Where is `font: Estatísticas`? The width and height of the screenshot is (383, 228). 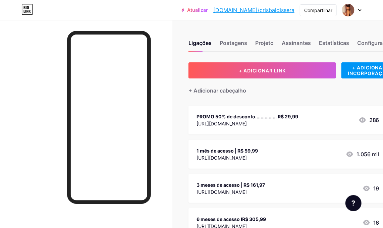 font: Estatísticas is located at coordinates (334, 43).